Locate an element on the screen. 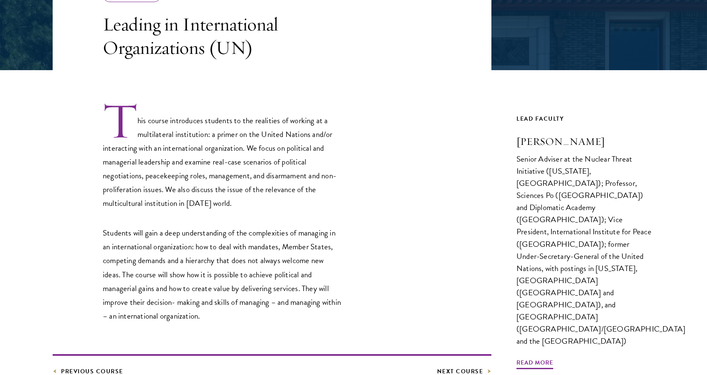 The height and width of the screenshot is (375, 707). p: Students will gain a deep understanding of the complexities of managing in an international organ... is located at coordinates (222, 274).